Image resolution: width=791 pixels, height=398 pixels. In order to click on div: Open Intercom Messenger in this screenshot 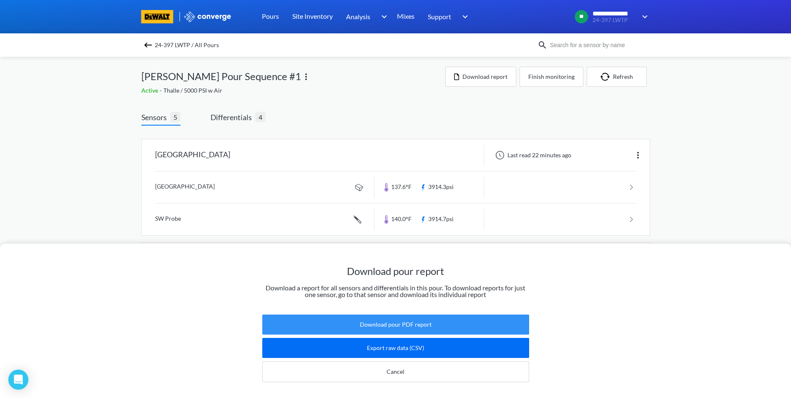, I will do `click(18, 380)`.